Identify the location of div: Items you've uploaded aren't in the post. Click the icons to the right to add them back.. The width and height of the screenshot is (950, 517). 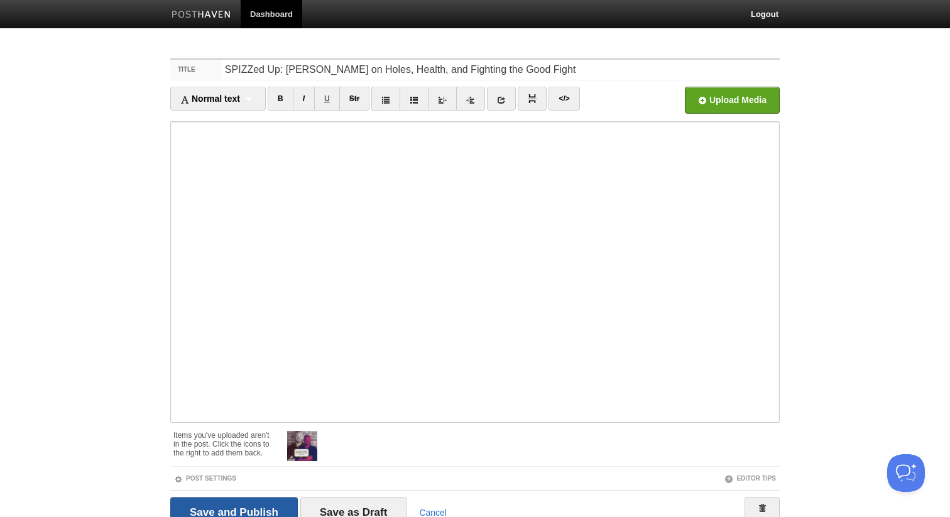
(224, 441).